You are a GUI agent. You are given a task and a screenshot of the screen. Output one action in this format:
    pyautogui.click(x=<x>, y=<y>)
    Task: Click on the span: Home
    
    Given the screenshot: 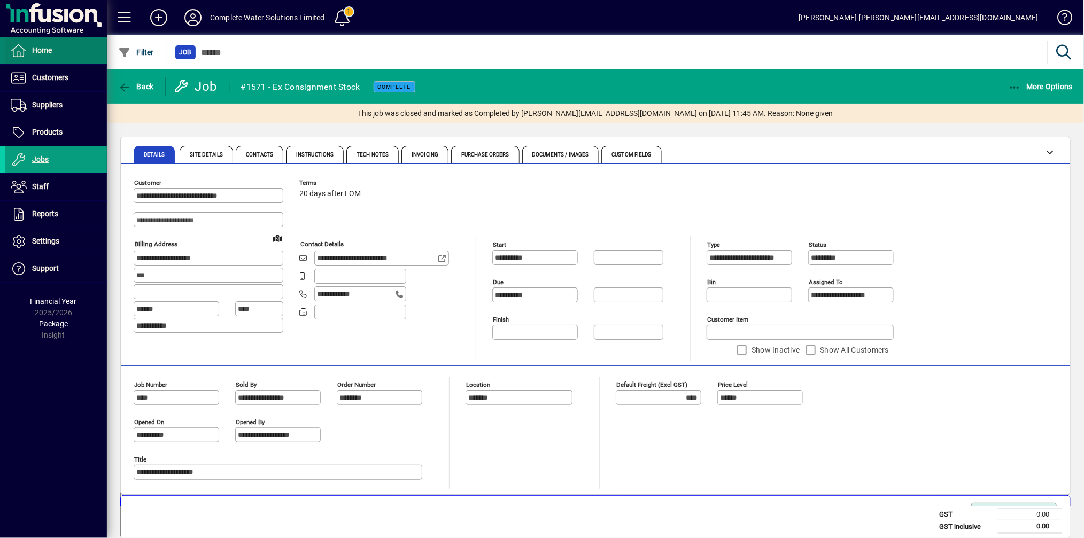 What is the action you would take?
    pyautogui.click(x=42, y=50)
    